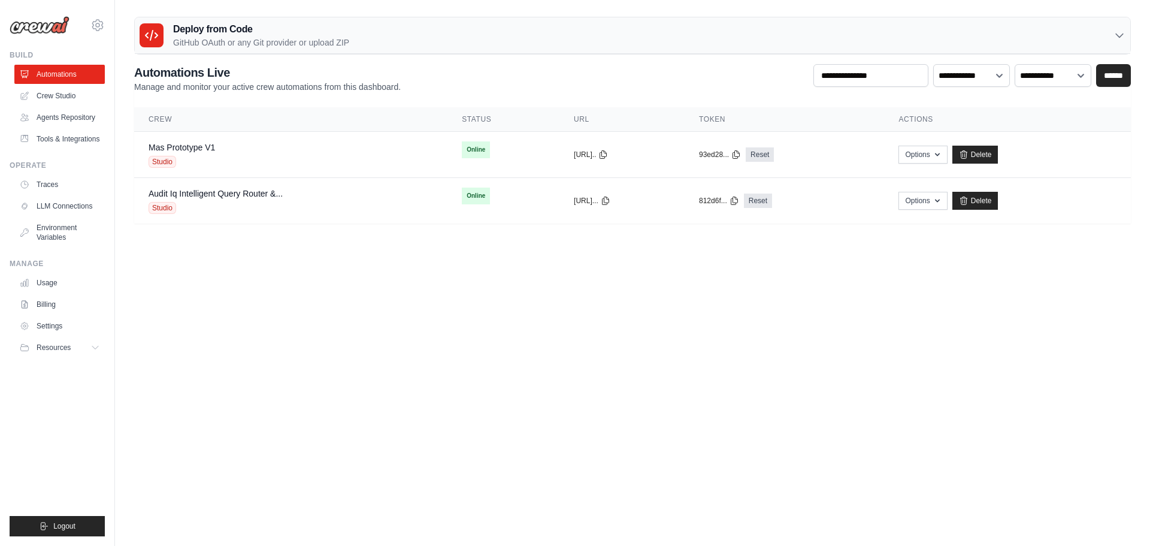 Image resolution: width=1150 pixels, height=546 pixels. Describe the element at coordinates (59, 139) in the screenshot. I see `a: Tools & Integrations` at that location.